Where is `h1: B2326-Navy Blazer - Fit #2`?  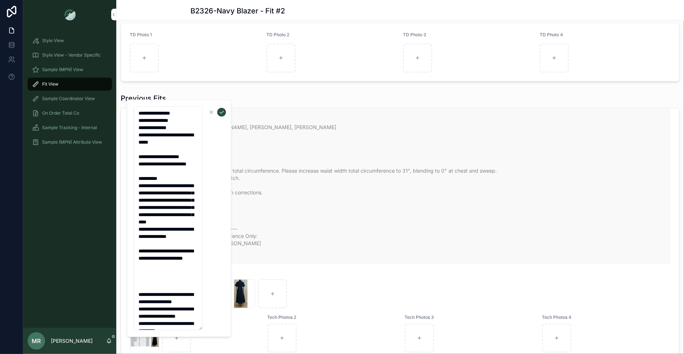 h1: B2326-Navy Blazer - Fit #2 is located at coordinates (238, 11).